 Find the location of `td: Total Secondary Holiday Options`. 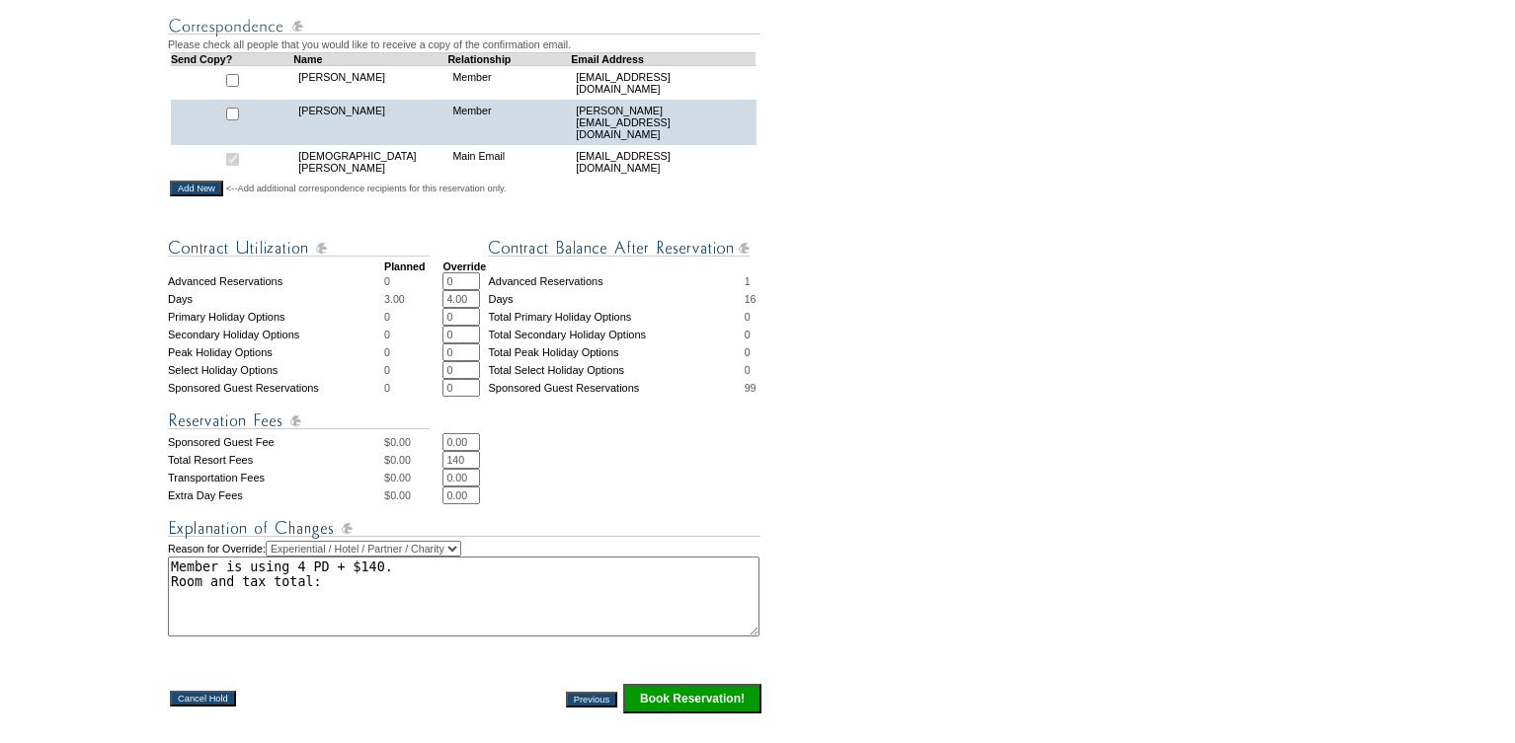

td: Total Secondary Holiday Options is located at coordinates (615, 335).